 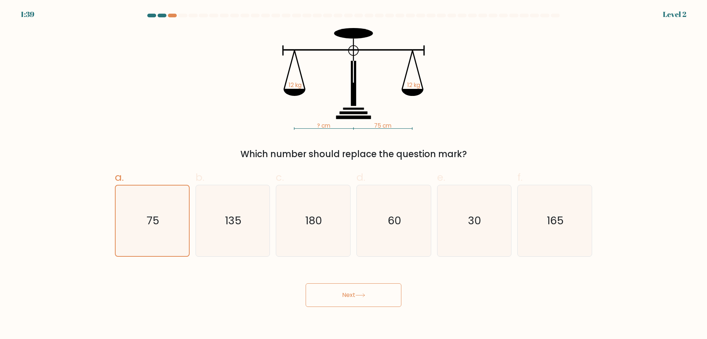 I want to click on text: 75, so click(x=153, y=220).